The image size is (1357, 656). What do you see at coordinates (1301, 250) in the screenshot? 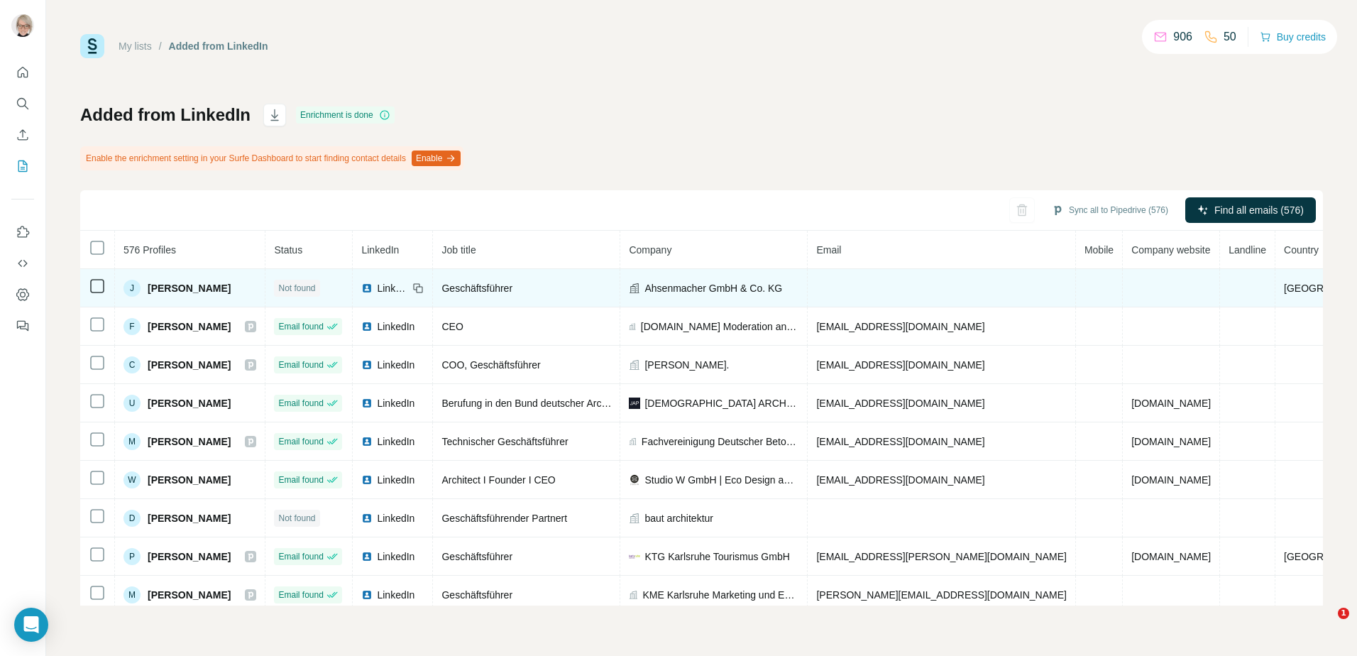
I see `span: Country` at bounding box center [1301, 250].